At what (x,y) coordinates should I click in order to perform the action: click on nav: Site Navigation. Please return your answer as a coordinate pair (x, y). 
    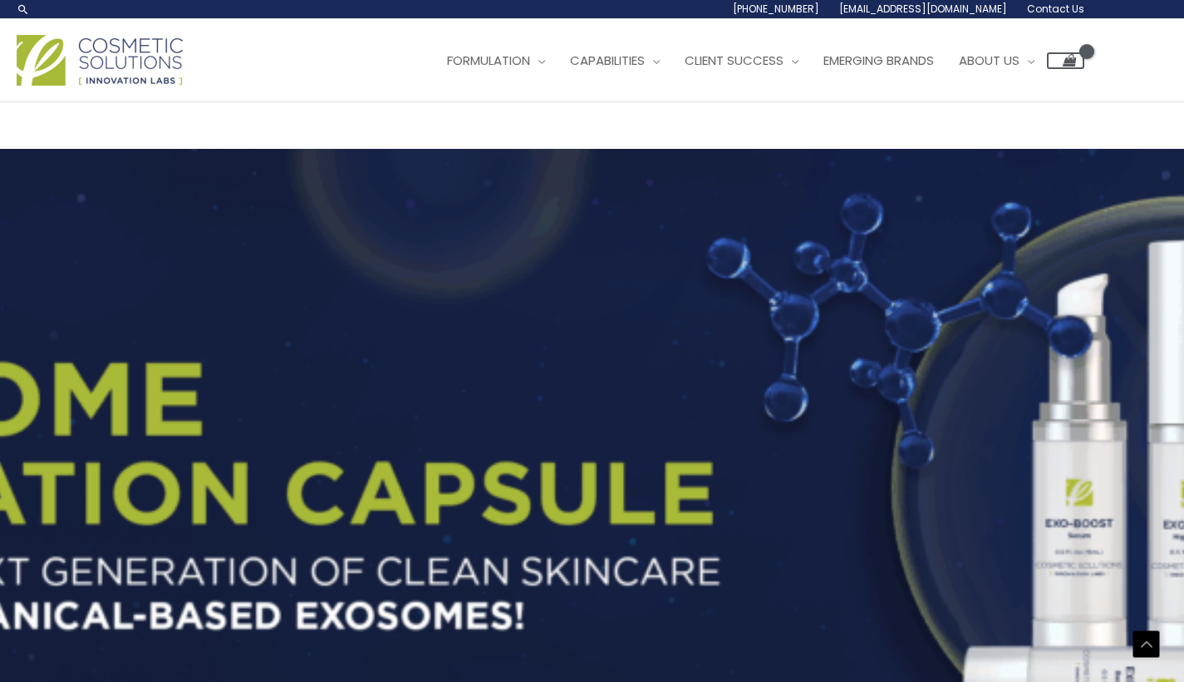
    Looking at the image, I should click on (753, 61).